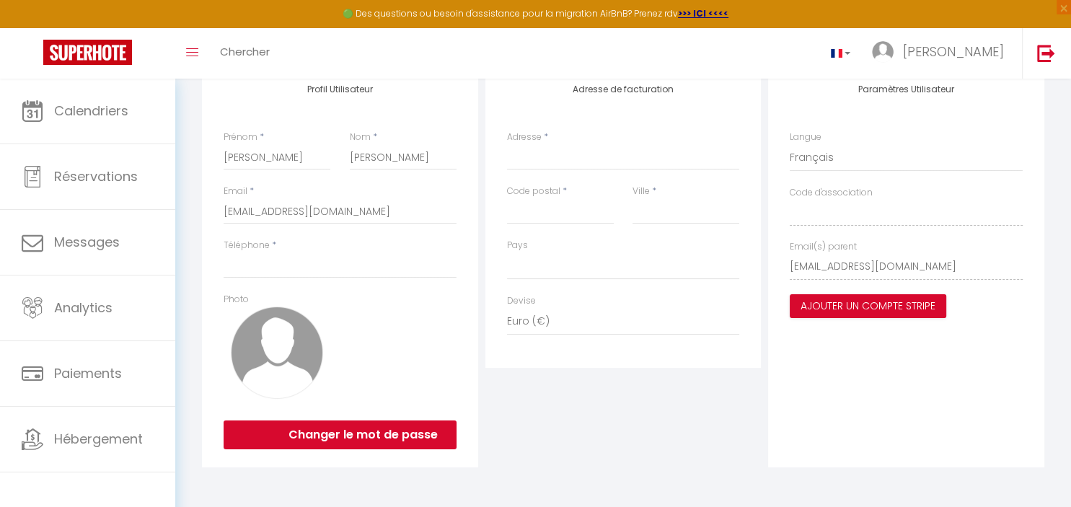 Image resolution: width=1071 pixels, height=507 pixels. I want to click on label: Téléphone, so click(247, 245).